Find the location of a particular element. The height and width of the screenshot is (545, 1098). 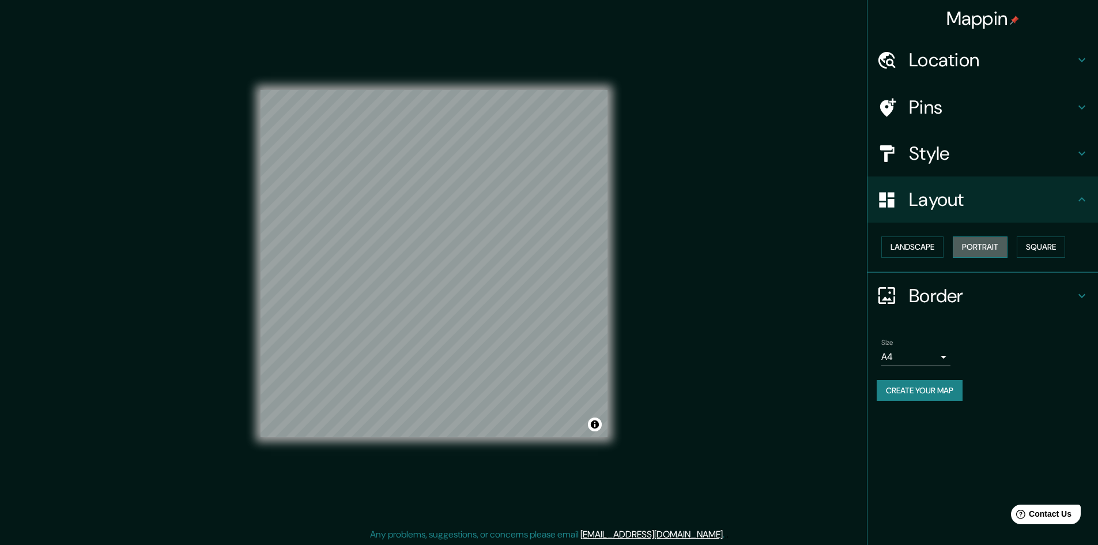

button: Create your map is located at coordinates (920, 390).